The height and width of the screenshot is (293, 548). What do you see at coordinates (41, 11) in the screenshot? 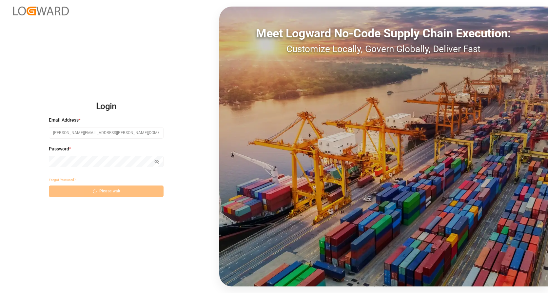
I see `img: Logward_new_orange.png` at bounding box center [41, 11].